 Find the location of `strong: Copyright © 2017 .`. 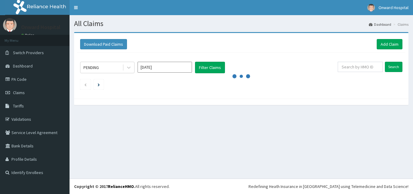

strong: Copyright © 2017 . is located at coordinates (105, 186).